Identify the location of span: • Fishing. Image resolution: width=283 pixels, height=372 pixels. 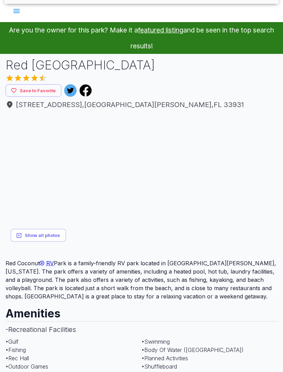
(16, 349).